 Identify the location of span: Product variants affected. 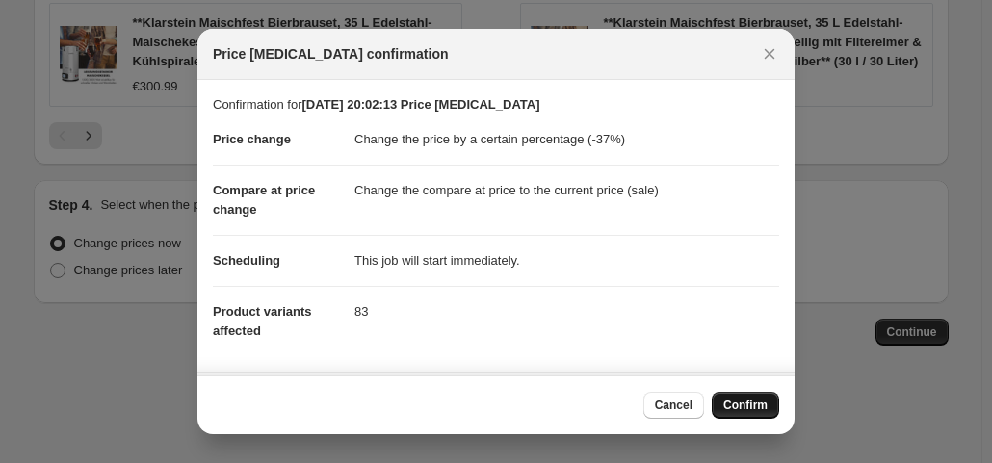
(262, 321).